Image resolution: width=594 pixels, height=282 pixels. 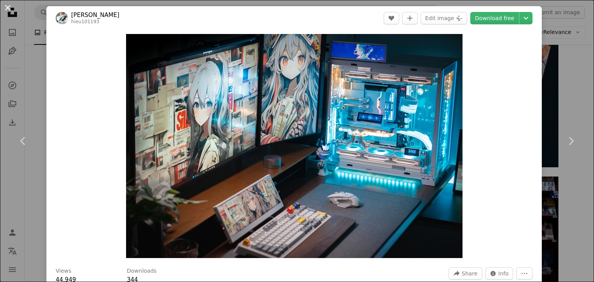 What do you see at coordinates (63, 271) in the screenshot?
I see `h3: Views` at bounding box center [63, 271].